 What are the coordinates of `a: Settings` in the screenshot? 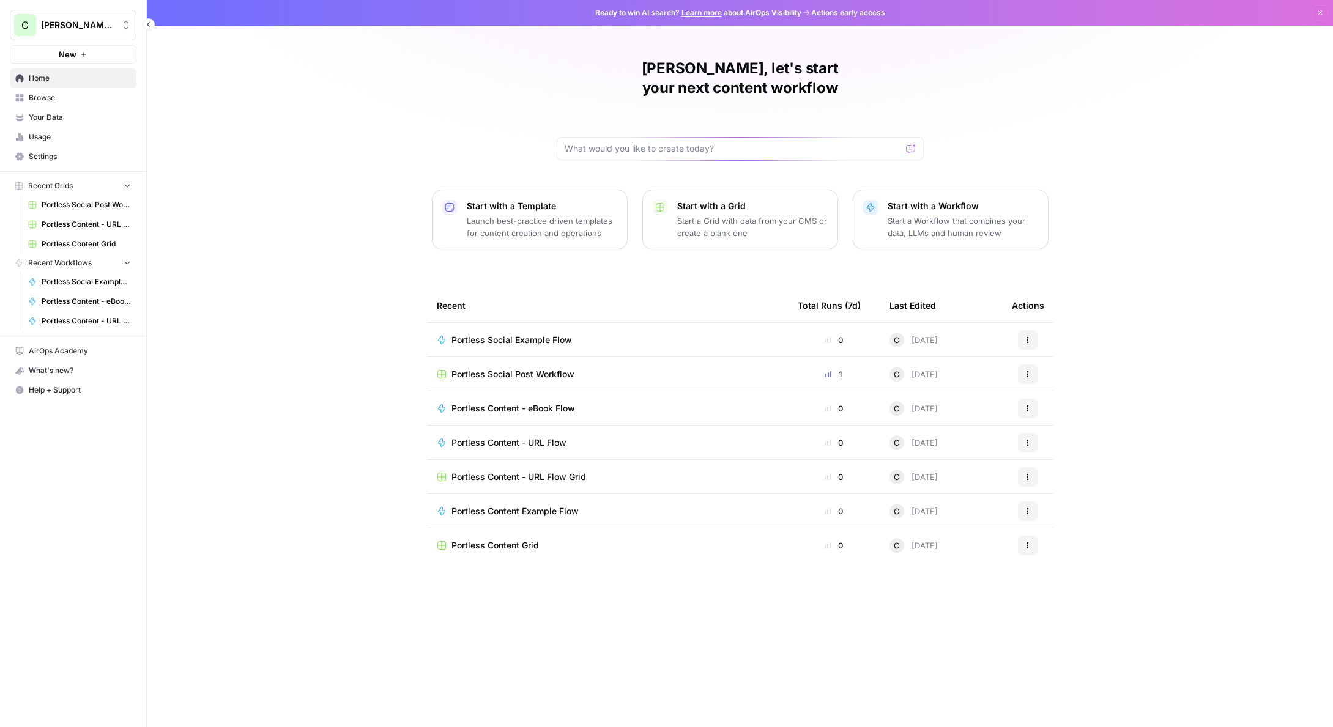 It's located at (73, 157).